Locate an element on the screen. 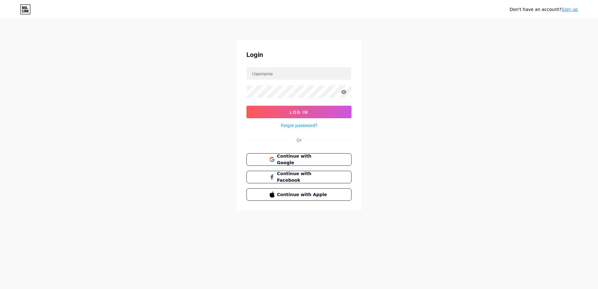  div: Or is located at coordinates (299, 140).